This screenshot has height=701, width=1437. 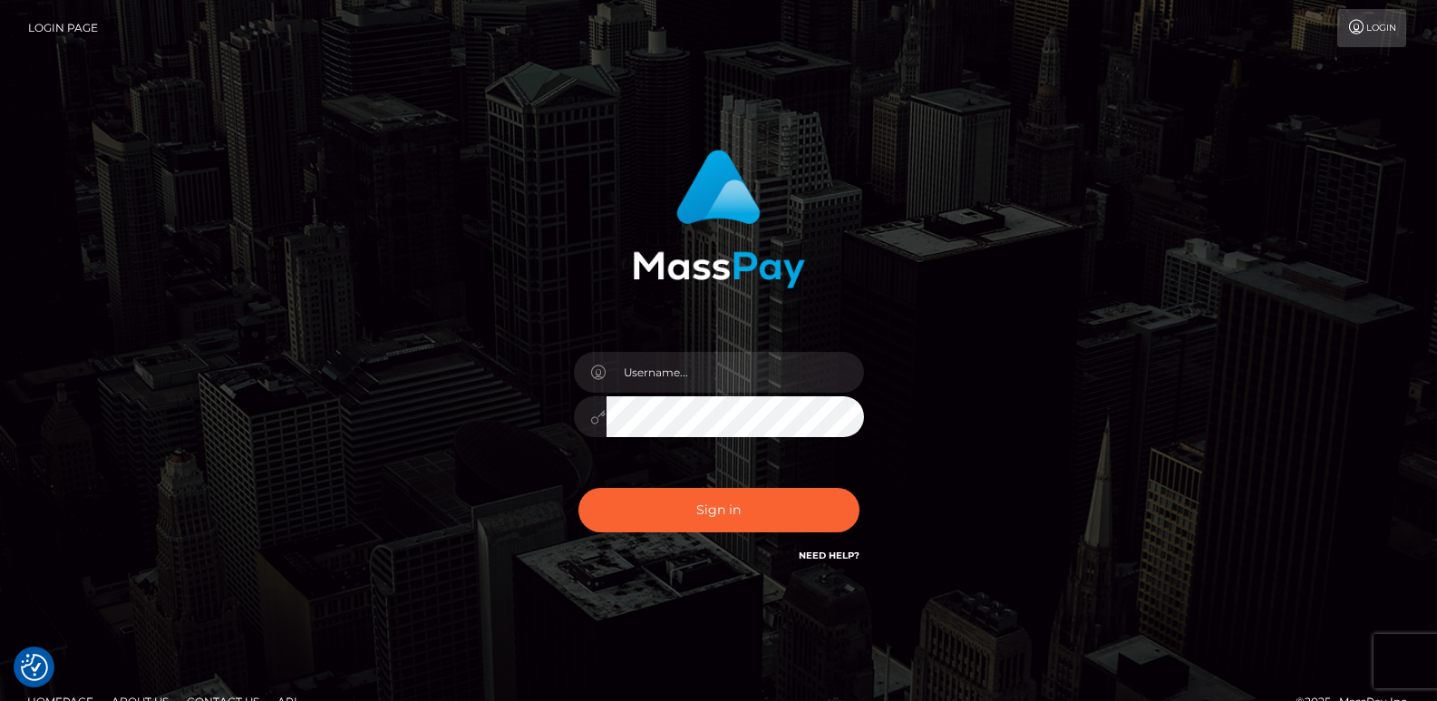 I want to click on a: Need Help?, so click(x=829, y=555).